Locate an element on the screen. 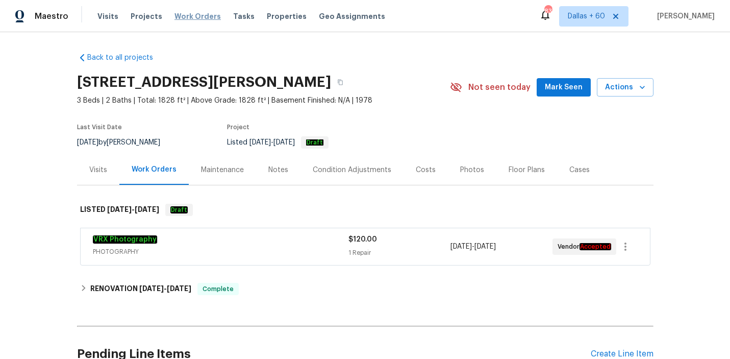 The image size is (730, 359). span: Last Visit Date is located at coordinates (99, 127).